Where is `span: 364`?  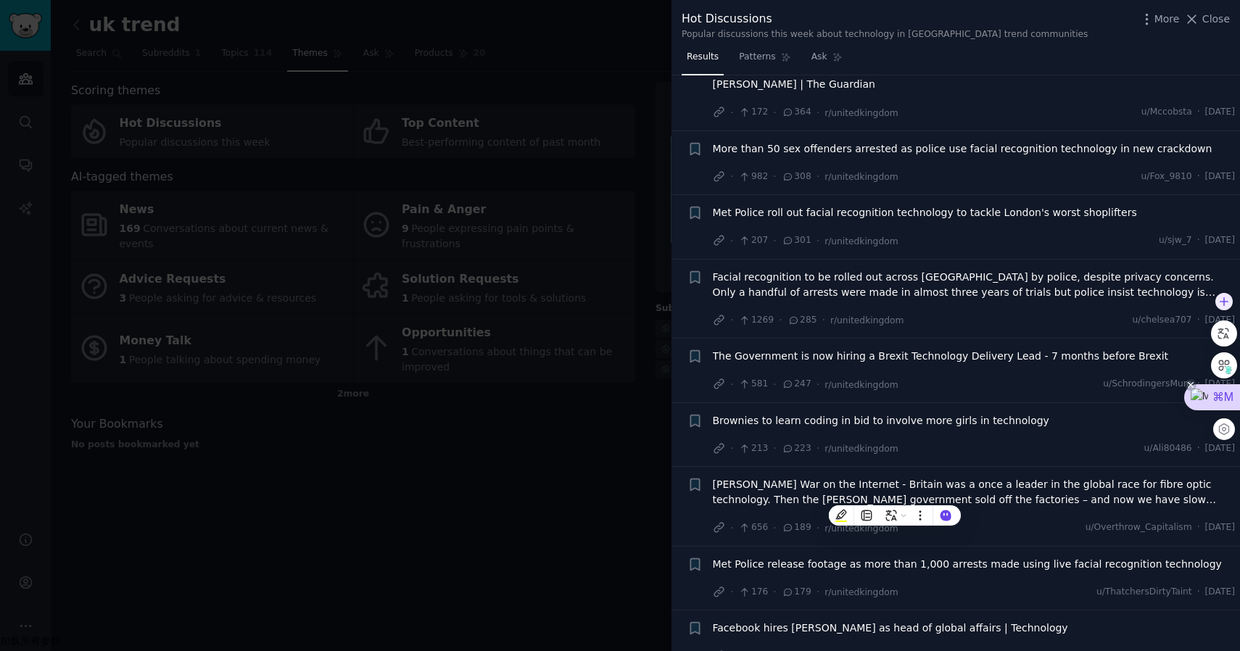
span: 364 is located at coordinates (796, 112).